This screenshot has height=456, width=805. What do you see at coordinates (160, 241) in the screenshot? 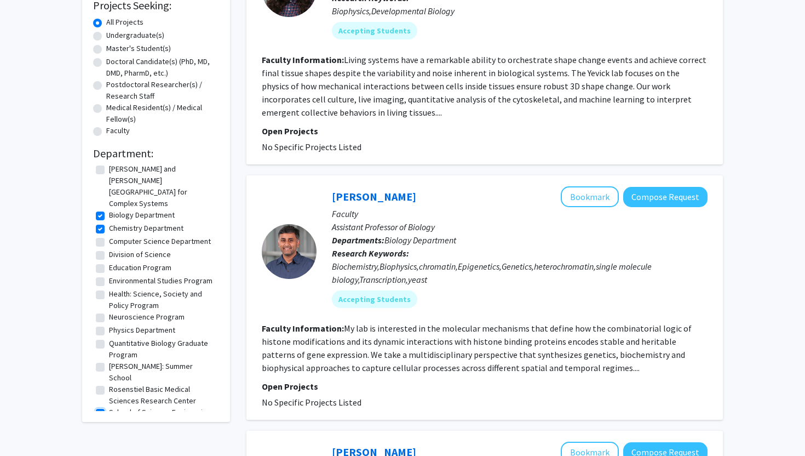
I see `label: Computer Science Department` at bounding box center [160, 241].